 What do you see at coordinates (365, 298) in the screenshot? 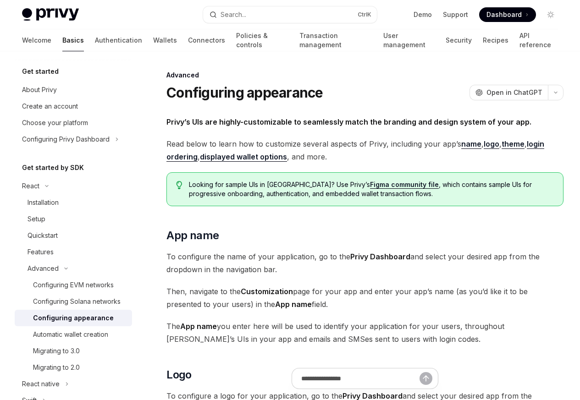
I see `span: Then, navigate to the page for your app and enter your app’s name (as you’d like it to be present...` at bounding box center [365, 298].